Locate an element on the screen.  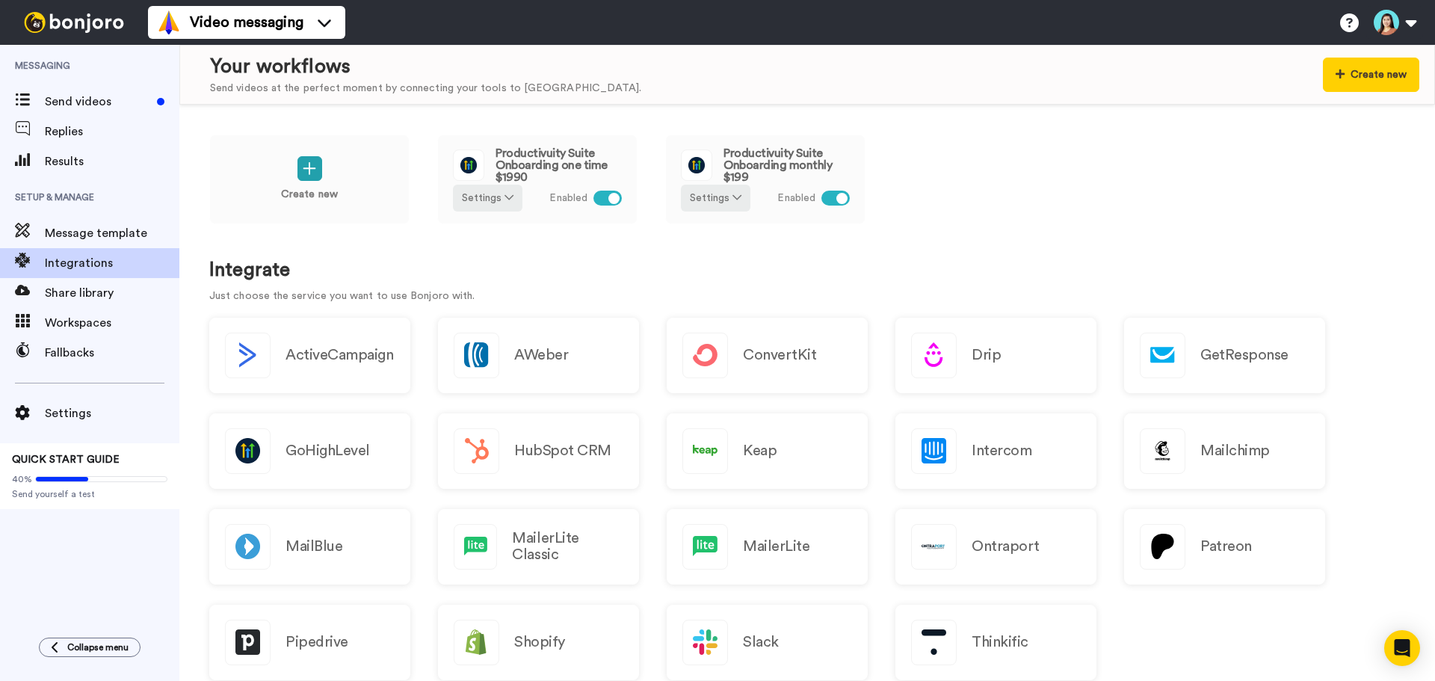
a: Patreon is located at coordinates (1224, 546).